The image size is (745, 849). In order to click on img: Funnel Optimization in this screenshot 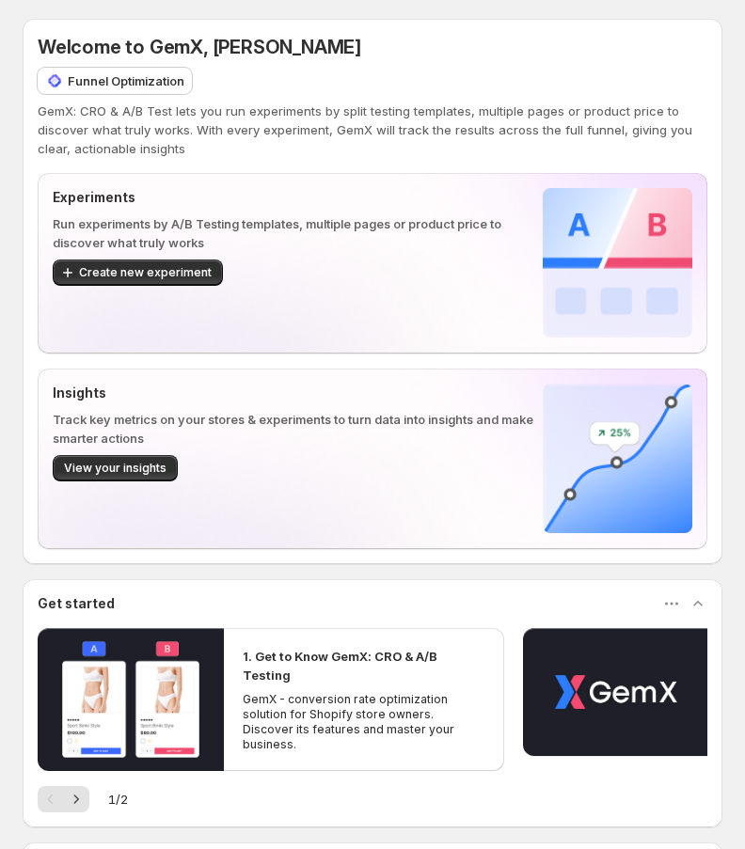, I will do `click(55, 81)`.